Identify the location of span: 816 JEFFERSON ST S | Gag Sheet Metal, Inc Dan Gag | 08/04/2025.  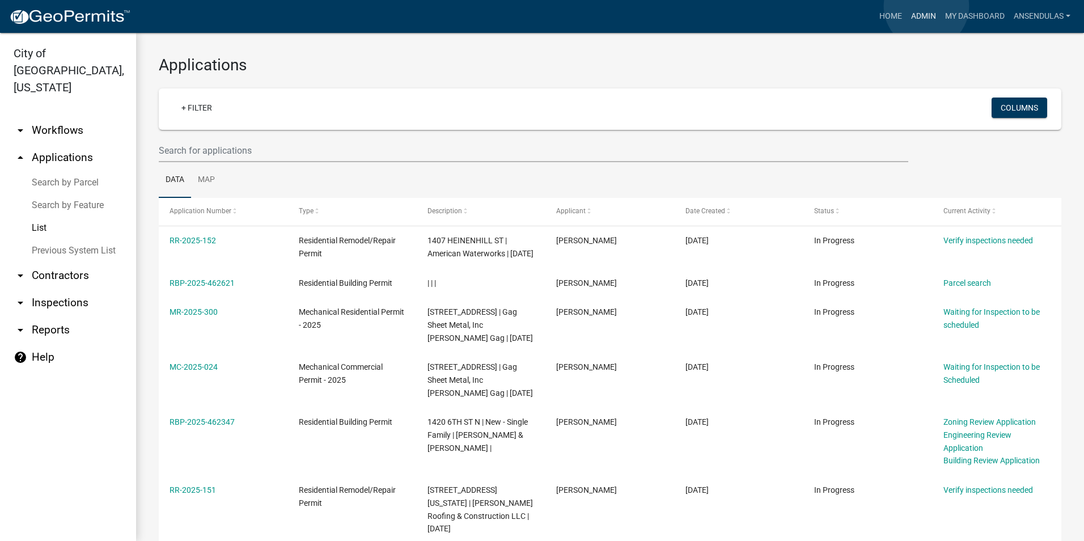
(480, 325).